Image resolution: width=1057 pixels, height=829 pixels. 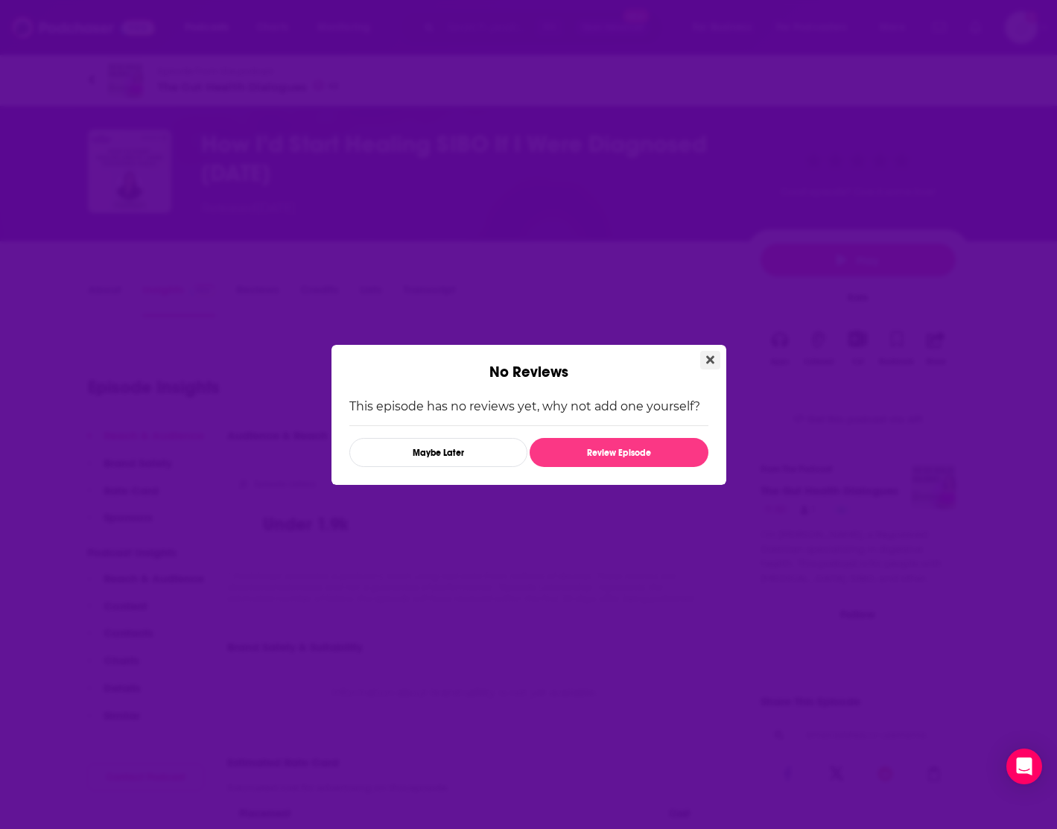 What do you see at coordinates (1024, 767) in the screenshot?
I see `div: Open Intercom Messenger` at bounding box center [1024, 767].